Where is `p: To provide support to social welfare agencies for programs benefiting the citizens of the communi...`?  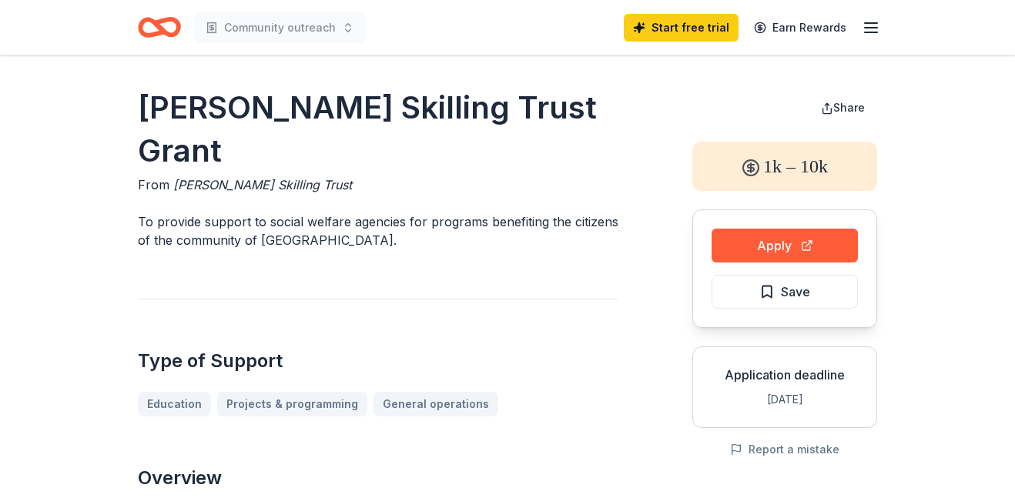 p: To provide support to social welfare agencies for programs benefiting the citizens of the communi... is located at coordinates (378, 231).